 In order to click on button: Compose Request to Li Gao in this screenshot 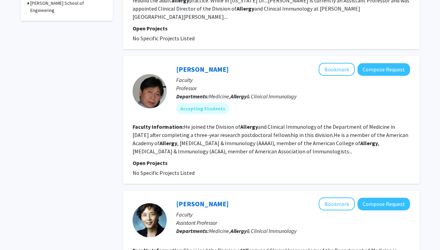, I will do `click(384, 204)`.